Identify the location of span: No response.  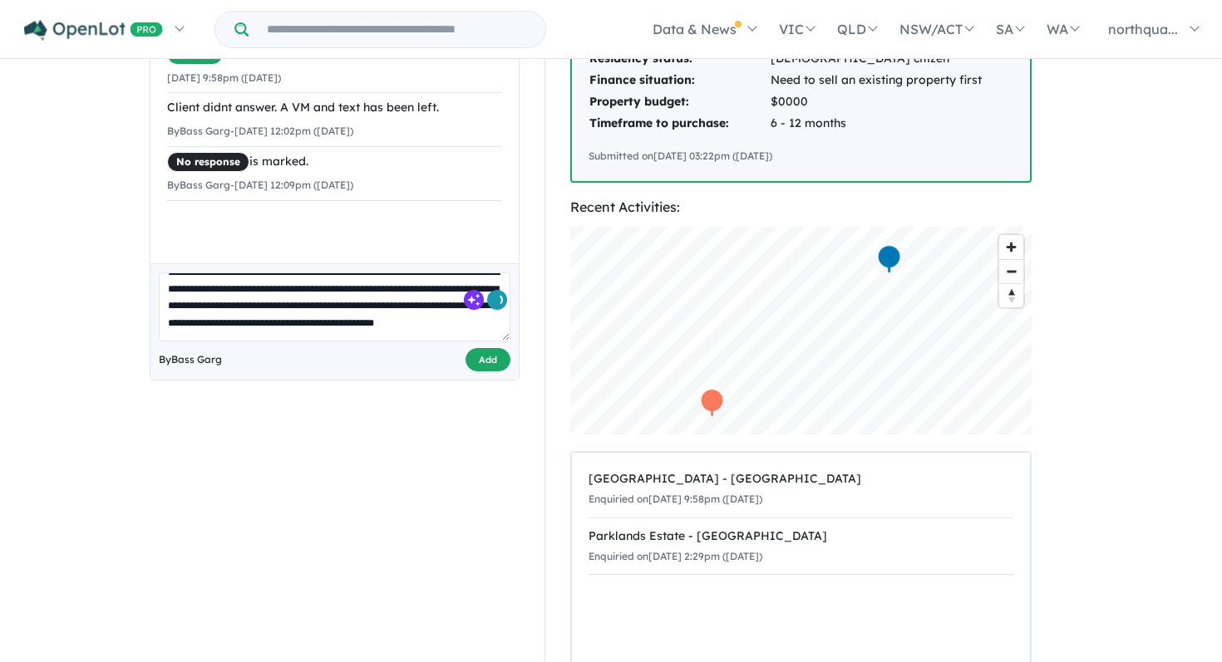
(208, 162).